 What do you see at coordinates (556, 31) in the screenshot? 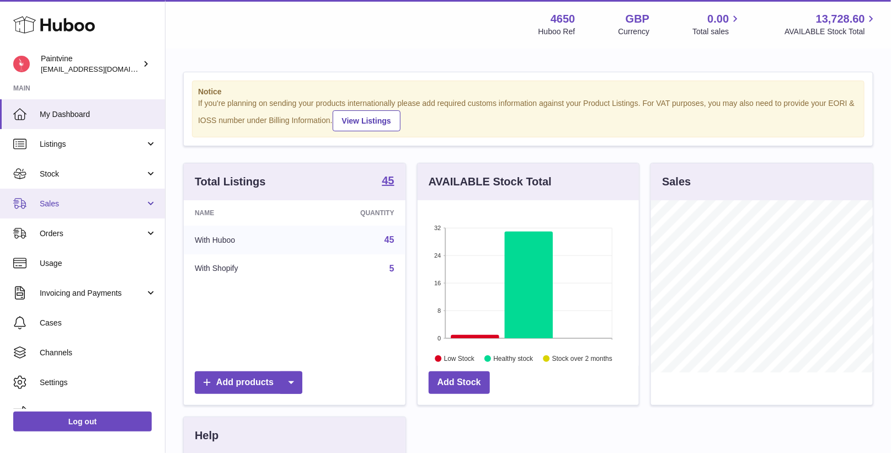
I see `div: Huboo Ref` at bounding box center [556, 31].